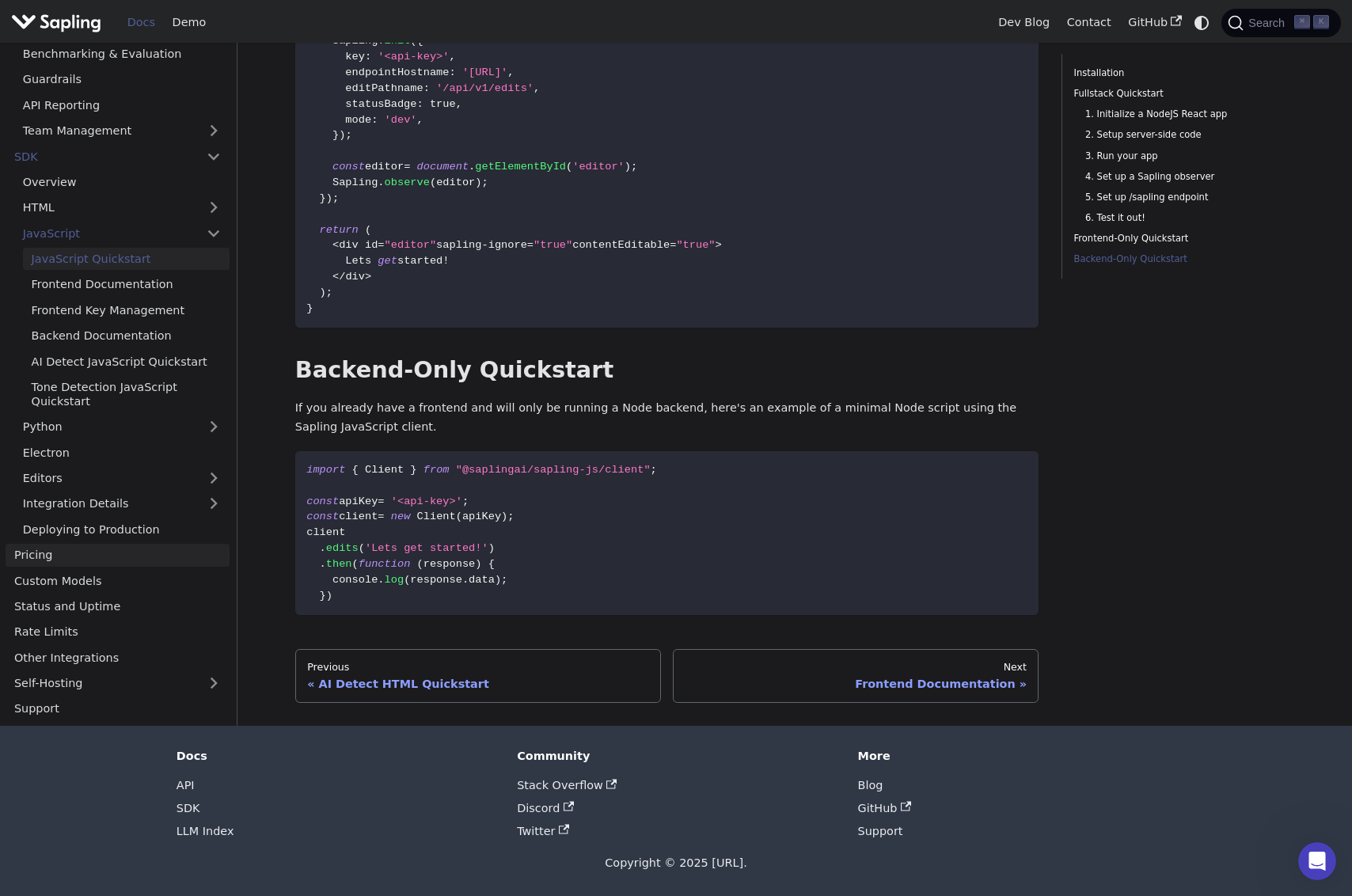 This screenshot has height=896, width=1352. Describe the element at coordinates (1185, 114) in the screenshot. I see `a: 1. Initialize a NodeJS React app` at that location.